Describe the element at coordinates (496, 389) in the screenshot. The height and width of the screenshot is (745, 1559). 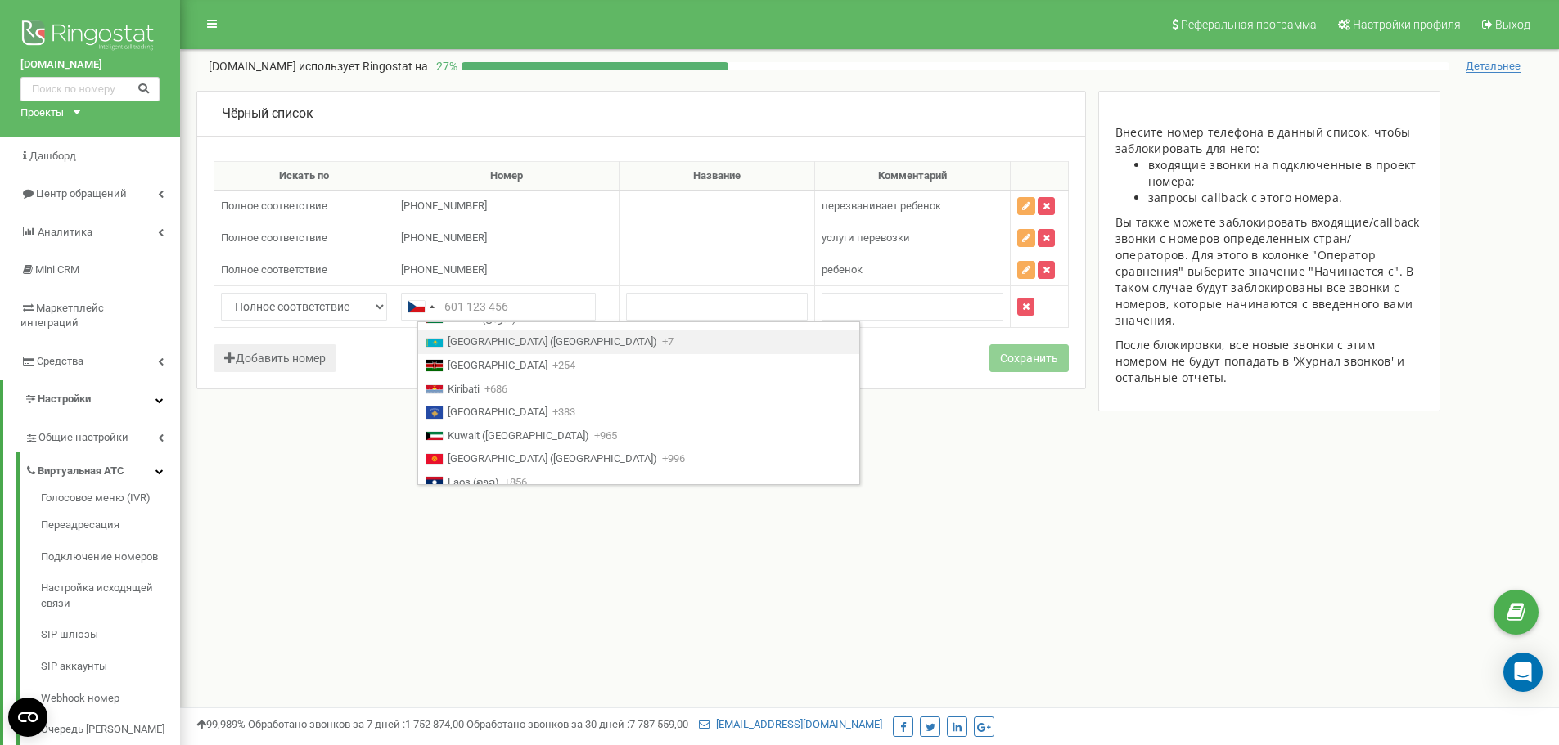
I see `span: +686` at that location.